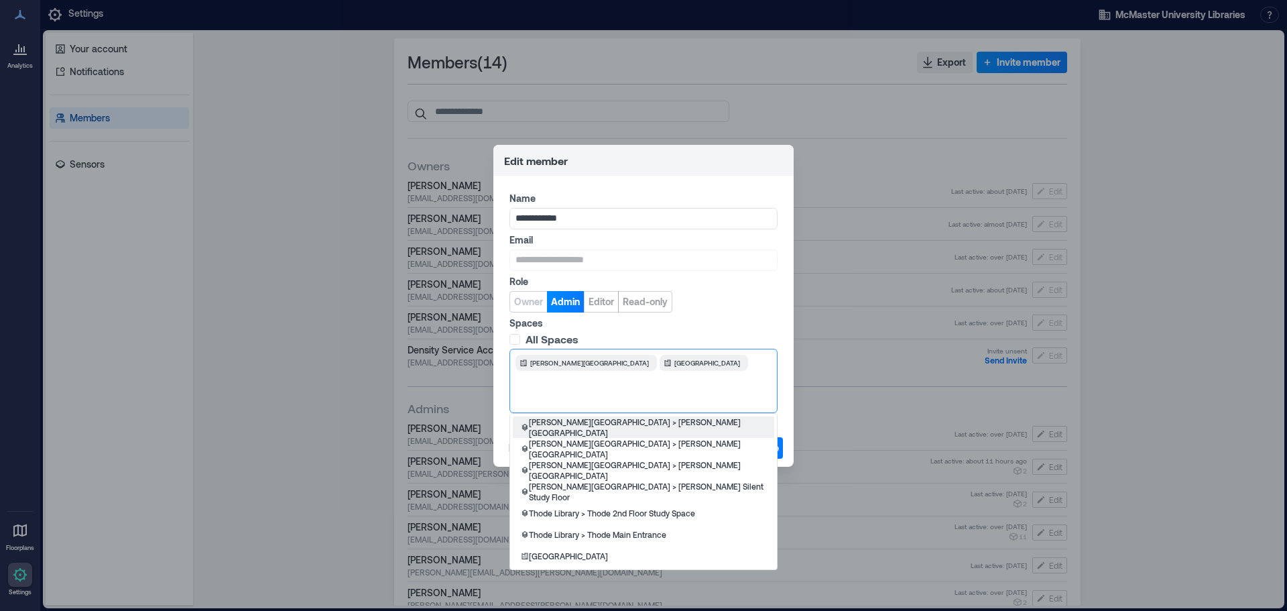  What do you see at coordinates (597, 534) in the screenshot?
I see `p: Thode Library > Thode Main Entrance` at bounding box center [597, 534].